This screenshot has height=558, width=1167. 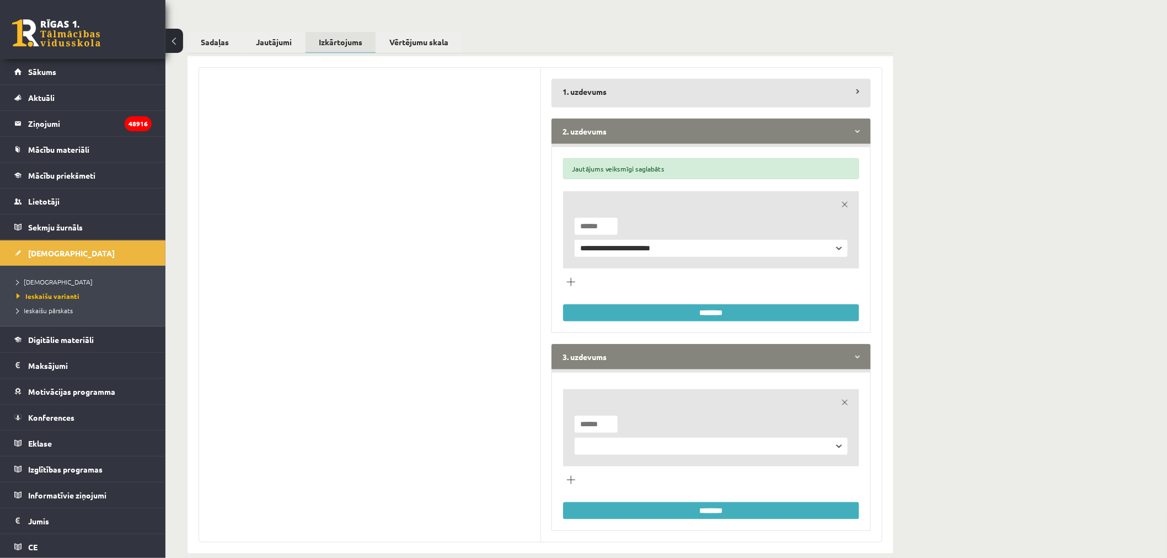 What do you see at coordinates (711, 92) in the screenshot?
I see `legend: 1. uzdevums` at bounding box center [711, 92].